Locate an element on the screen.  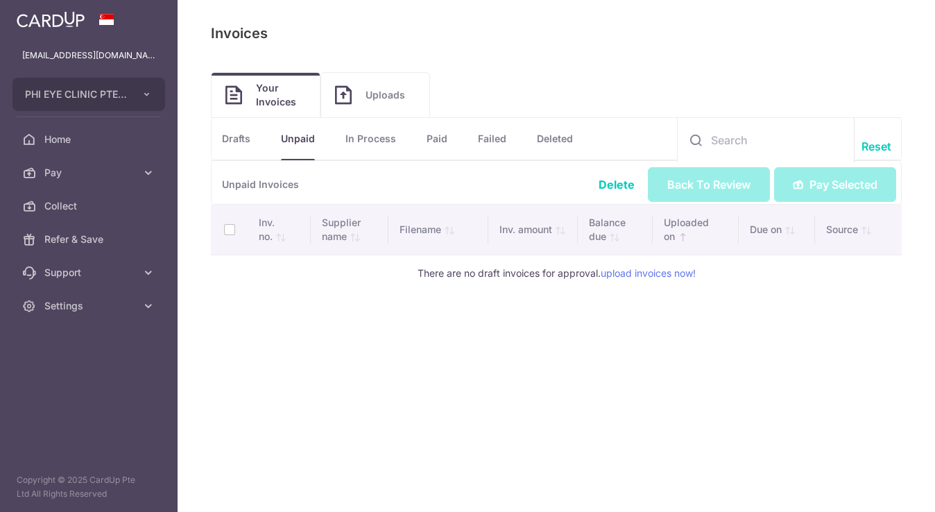
a: Deleted is located at coordinates (555, 139).